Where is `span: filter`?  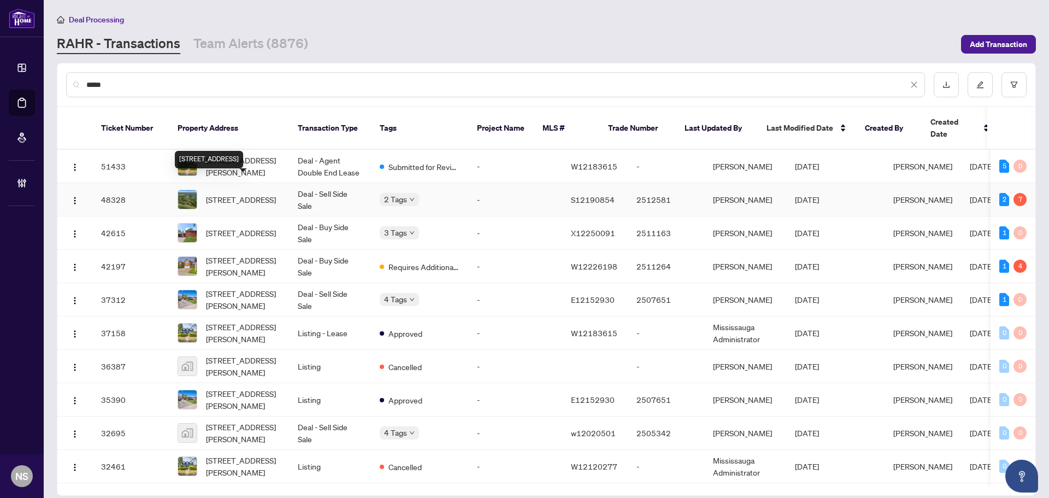 span: filter is located at coordinates (1015, 85).